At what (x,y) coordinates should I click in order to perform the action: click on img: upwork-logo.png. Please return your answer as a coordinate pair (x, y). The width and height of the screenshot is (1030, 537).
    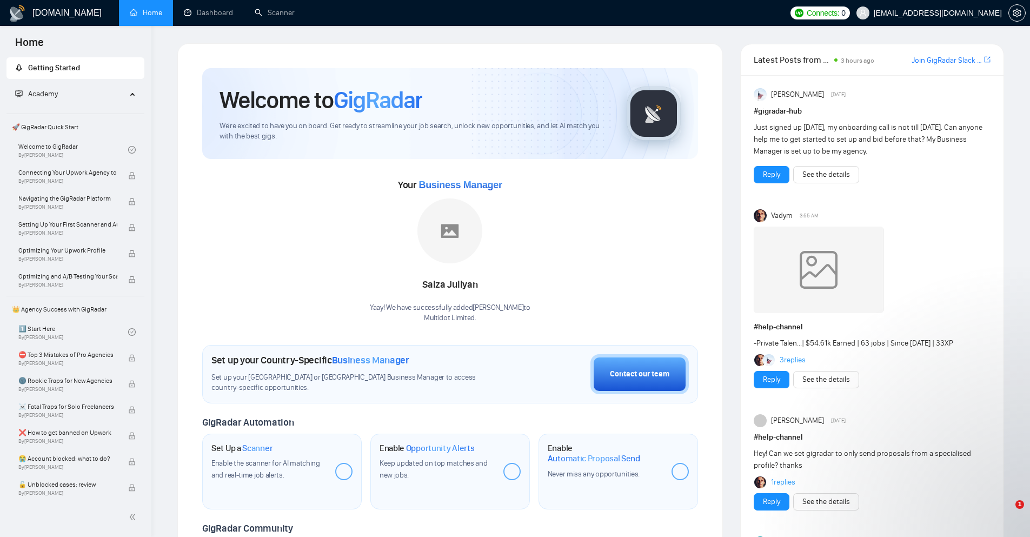
    Looking at the image, I should click on (799, 13).